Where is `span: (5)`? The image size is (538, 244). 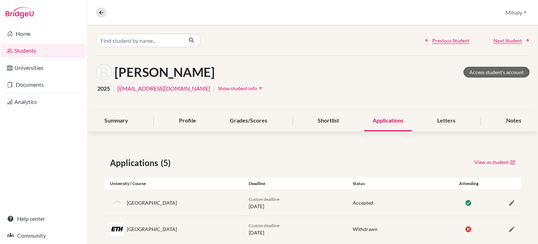
span: (5) is located at coordinates (167, 163).